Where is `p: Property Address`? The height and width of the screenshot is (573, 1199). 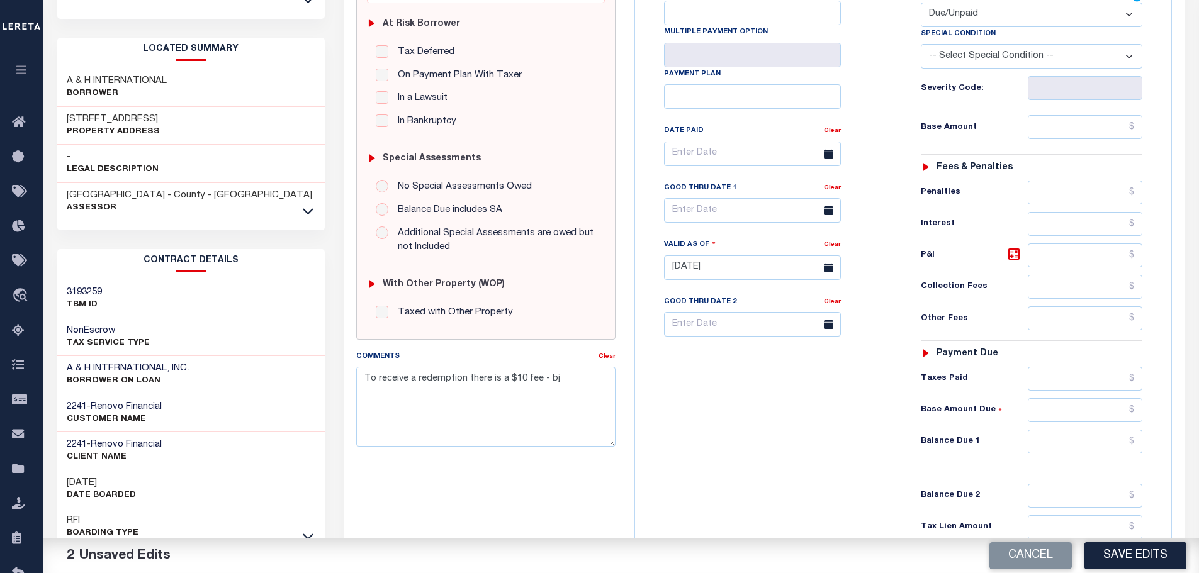
p: Property Address is located at coordinates (113, 132).